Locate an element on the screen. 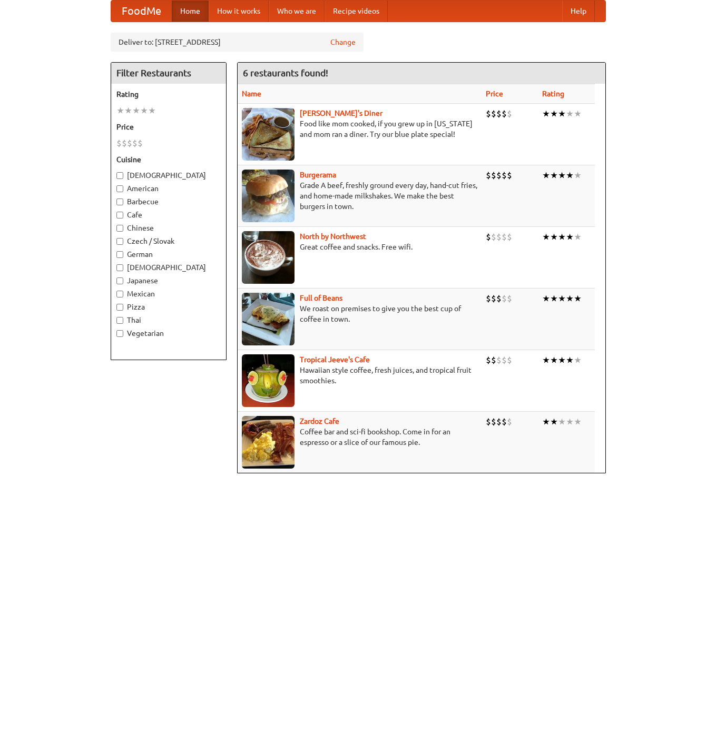  input: Thai is located at coordinates (120, 320).